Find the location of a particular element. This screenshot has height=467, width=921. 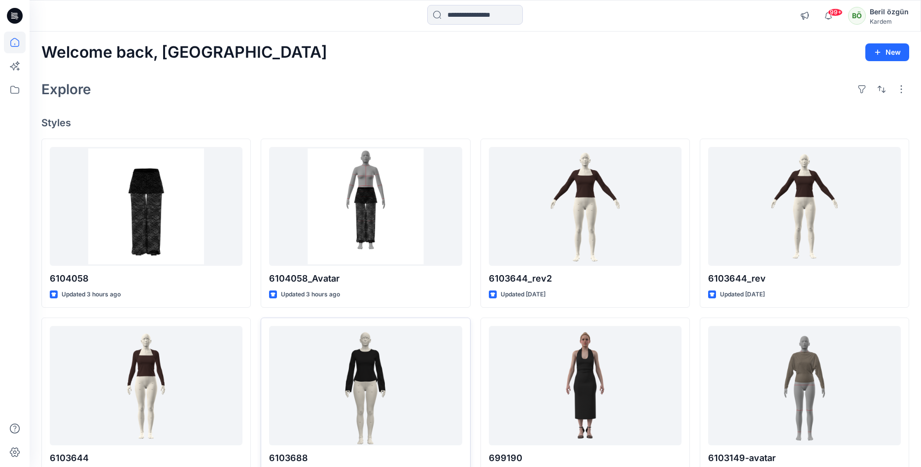

p: 6103644 is located at coordinates (146, 458).